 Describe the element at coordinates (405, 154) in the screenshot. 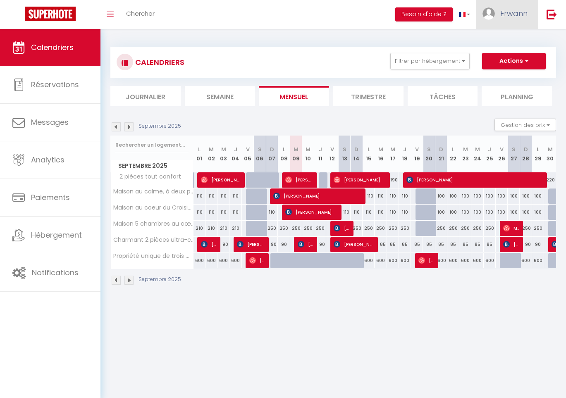

I see `th: 18` at that location.